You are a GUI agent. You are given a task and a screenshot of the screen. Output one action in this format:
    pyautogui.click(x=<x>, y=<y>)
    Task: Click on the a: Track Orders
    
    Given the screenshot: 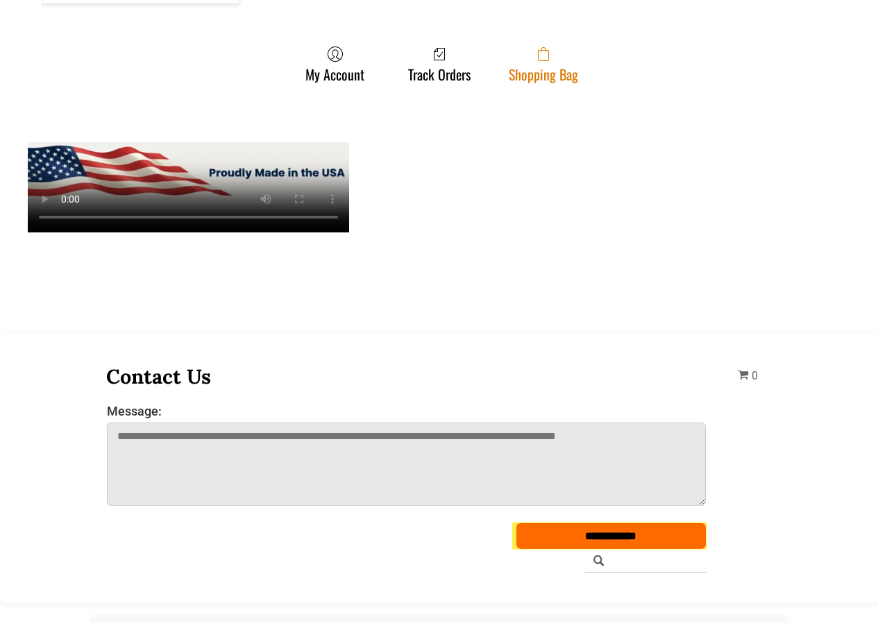 What is the action you would take?
    pyautogui.click(x=439, y=64)
    